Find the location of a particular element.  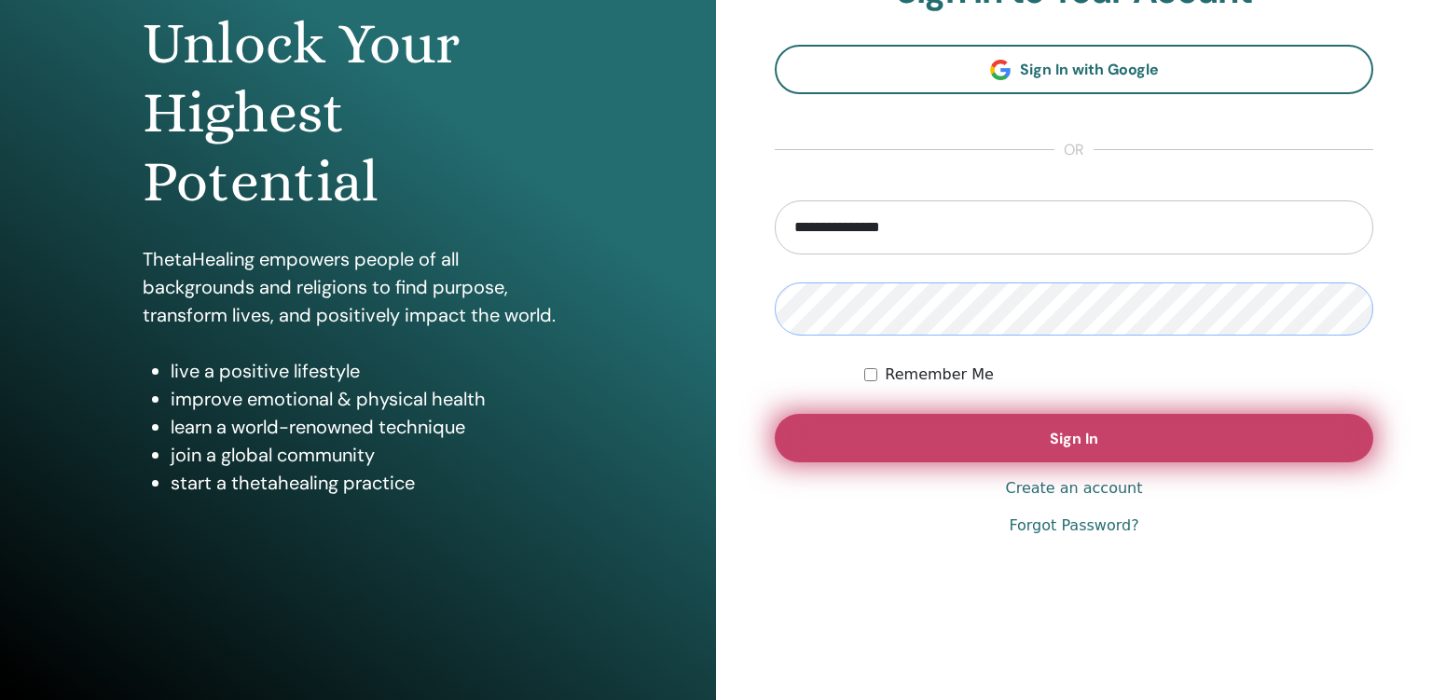

li: live a positive lifestyle is located at coordinates (372, 371).